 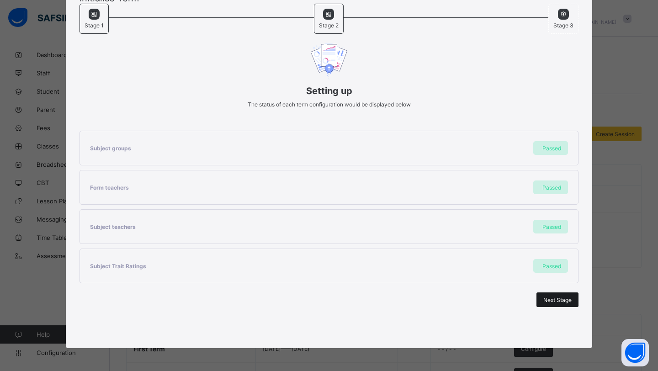 I want to click on span: Subject Trait Ratings, so click(x=118, y=266).